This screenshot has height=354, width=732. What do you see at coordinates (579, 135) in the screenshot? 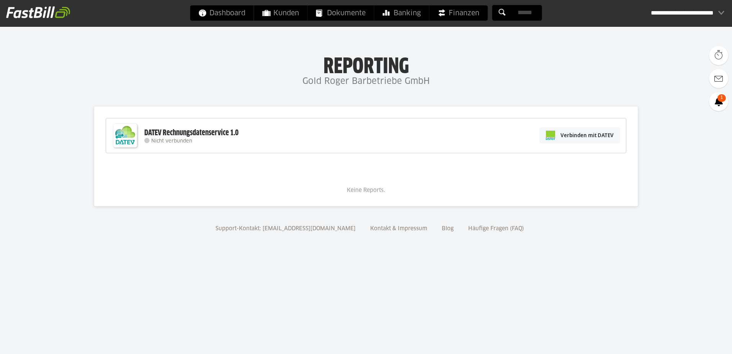
I see `a: Verbinden mit DATEV` at bounding box center [579, 135].